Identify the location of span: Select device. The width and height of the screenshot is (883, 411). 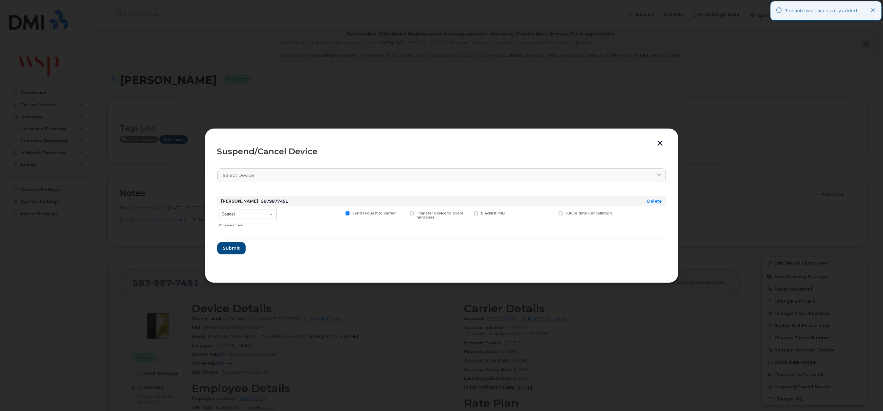
(239, 175).